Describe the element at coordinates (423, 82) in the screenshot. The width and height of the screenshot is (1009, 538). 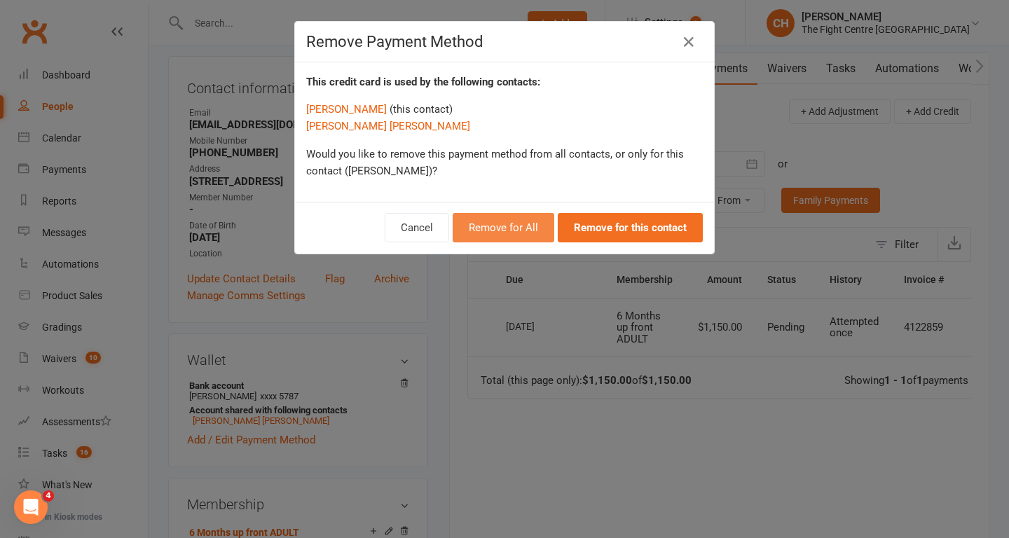
I see `strong: This credit card is used by the following contacts:` at that location.